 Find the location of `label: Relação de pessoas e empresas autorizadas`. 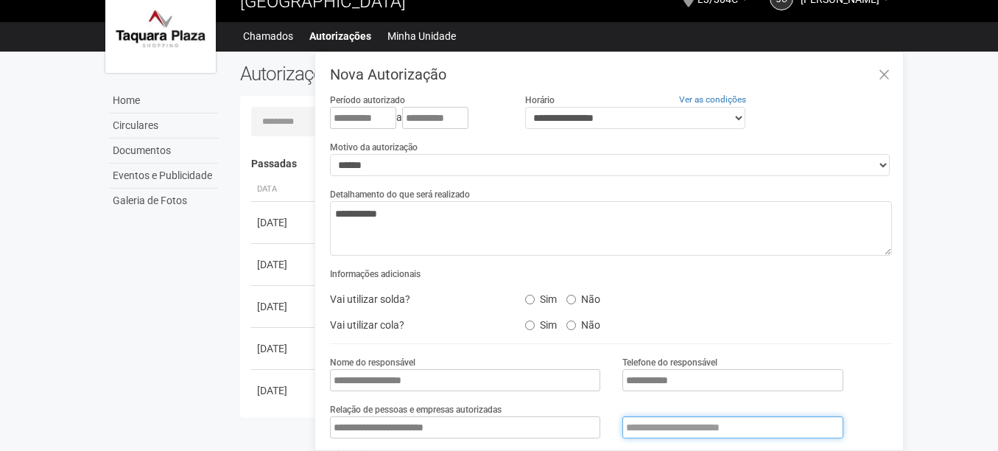

label: Relação de pessoas e empresas autorizadas is located at coordinates (415, 409).